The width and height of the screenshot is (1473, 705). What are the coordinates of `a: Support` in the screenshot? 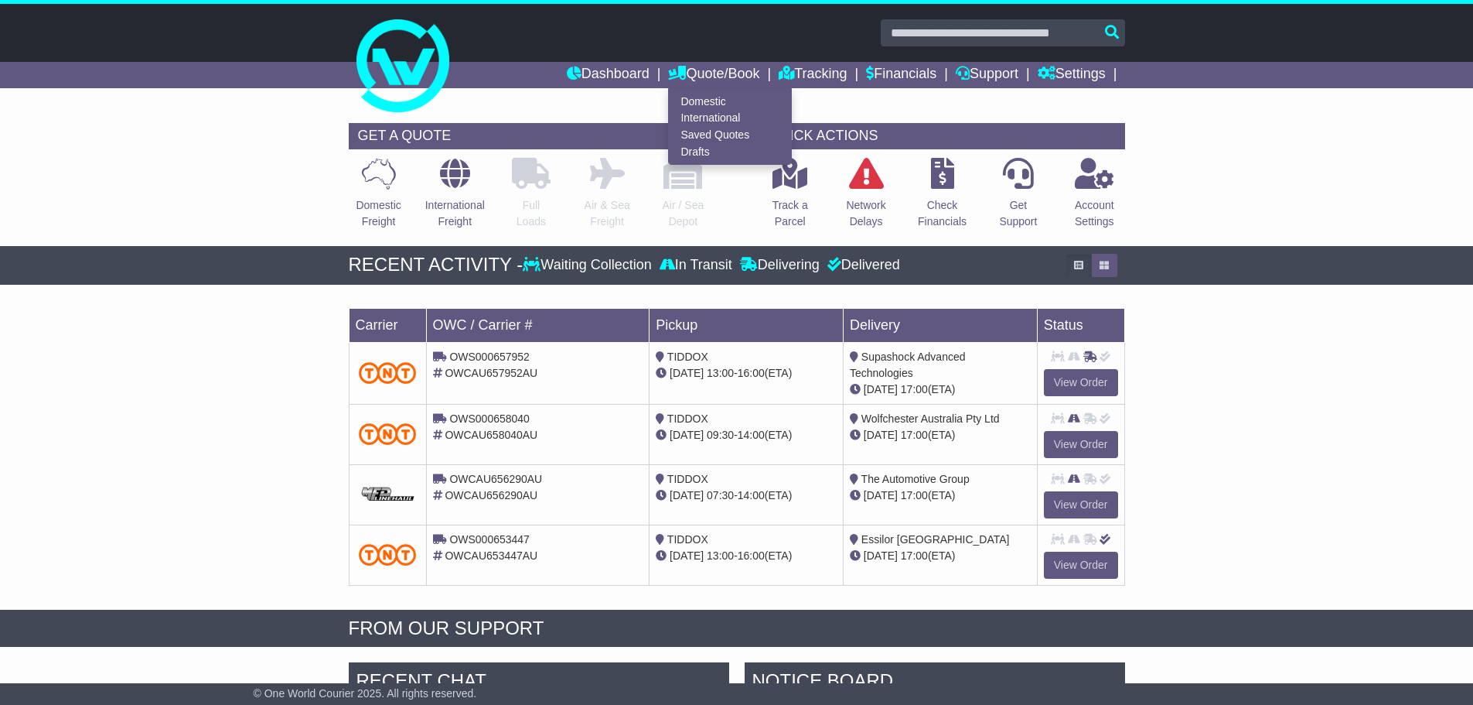 It's located at (987, 75).